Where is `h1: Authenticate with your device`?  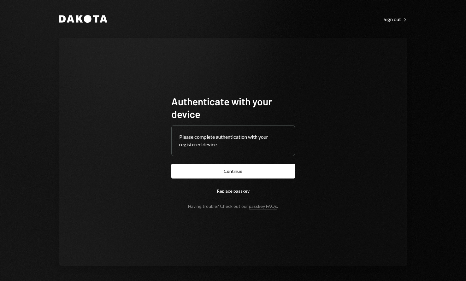 h1: Authenticate with your device is located at coordinates (233, 108).